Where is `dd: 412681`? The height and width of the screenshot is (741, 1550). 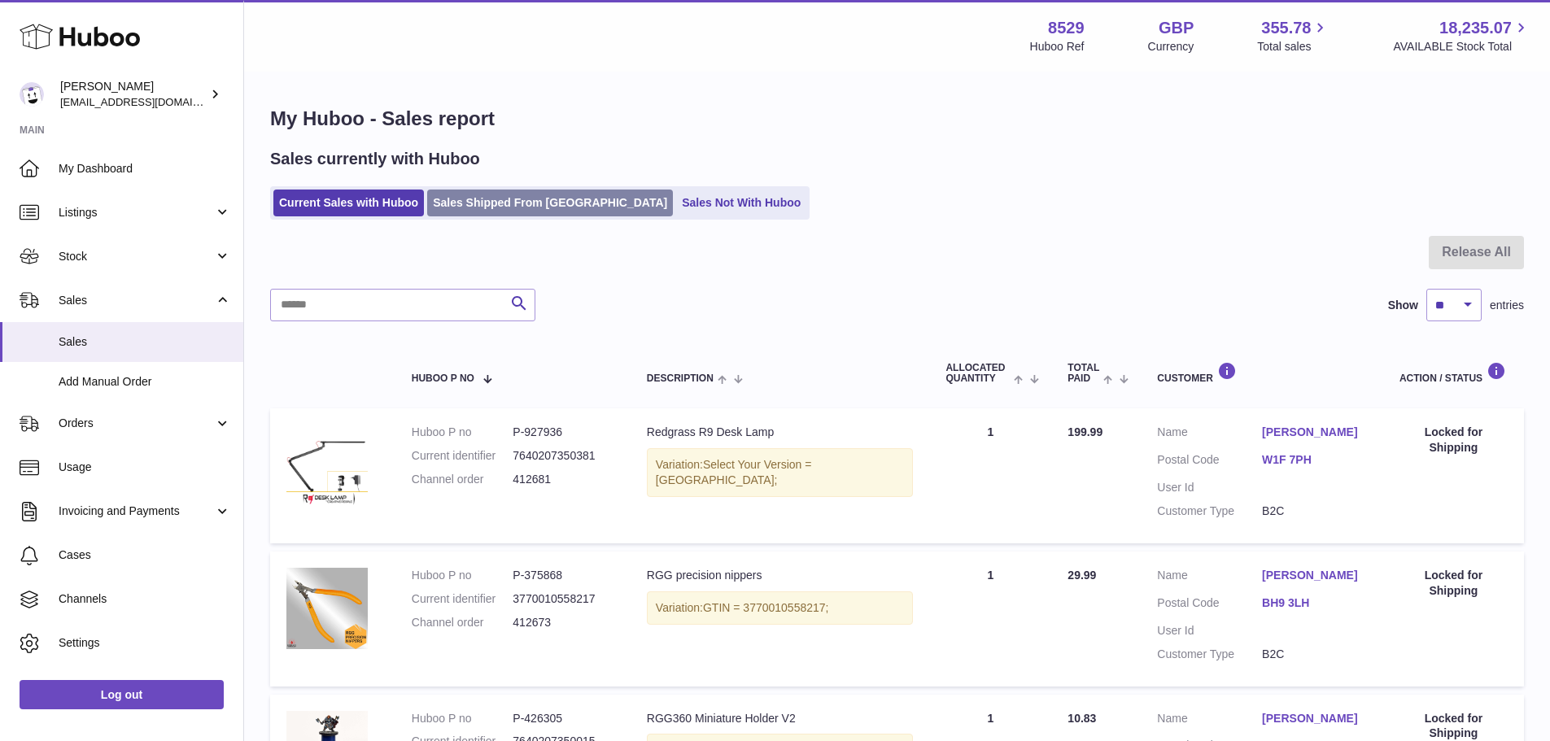 dd: 412681 is located at coordinates (563, 479).